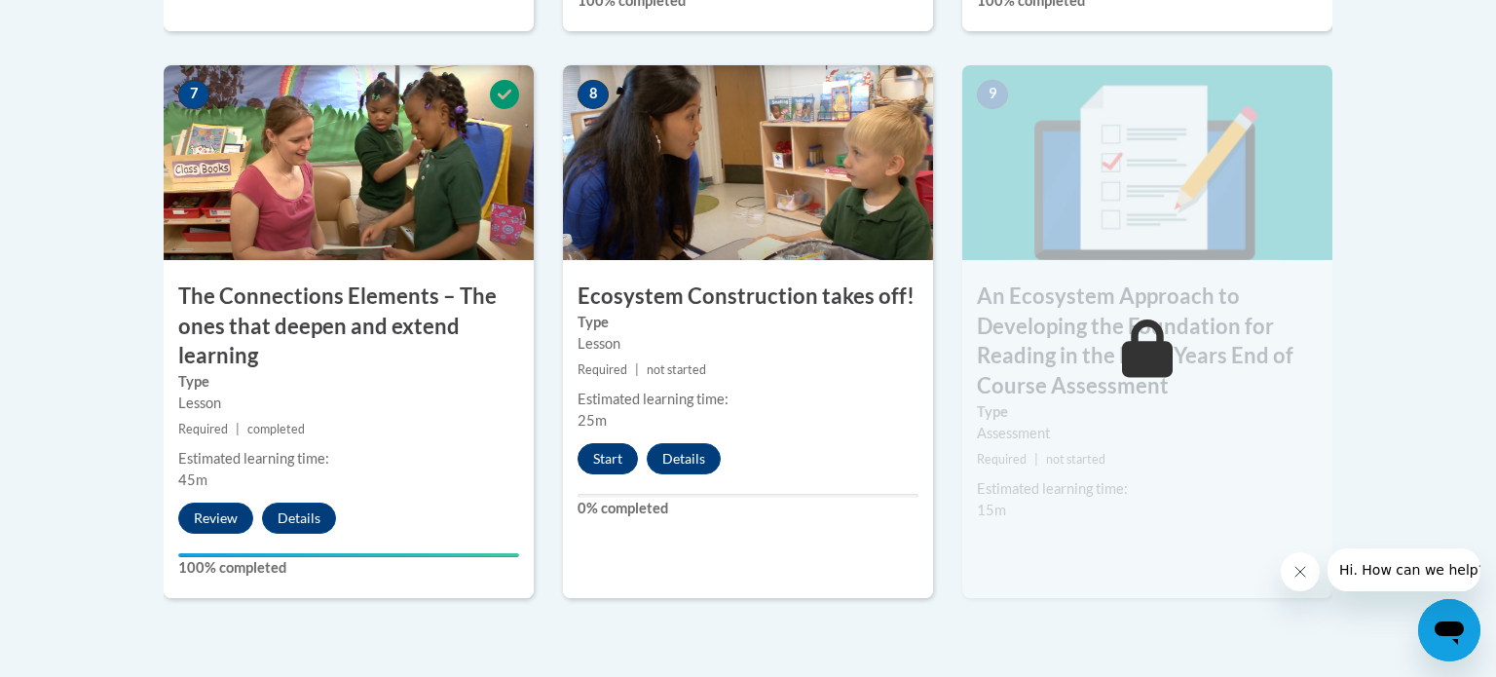 This screenshot has width=1496, height=677. I want to click on div: Your progress, so click(349, 555).